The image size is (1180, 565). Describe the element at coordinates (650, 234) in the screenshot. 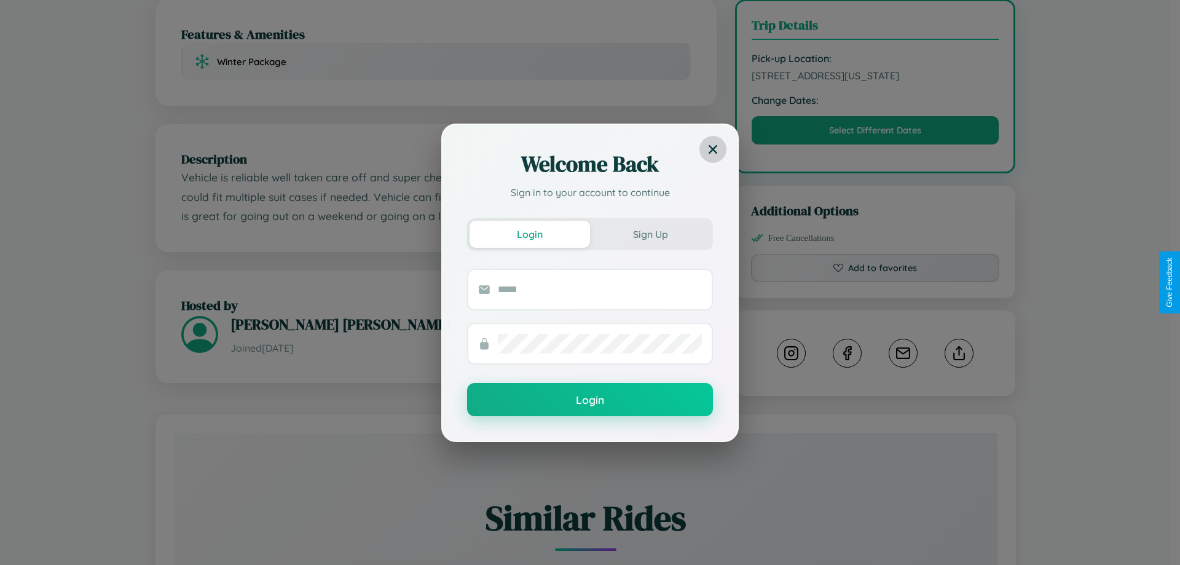

I see `button: Sign Up` at that location.